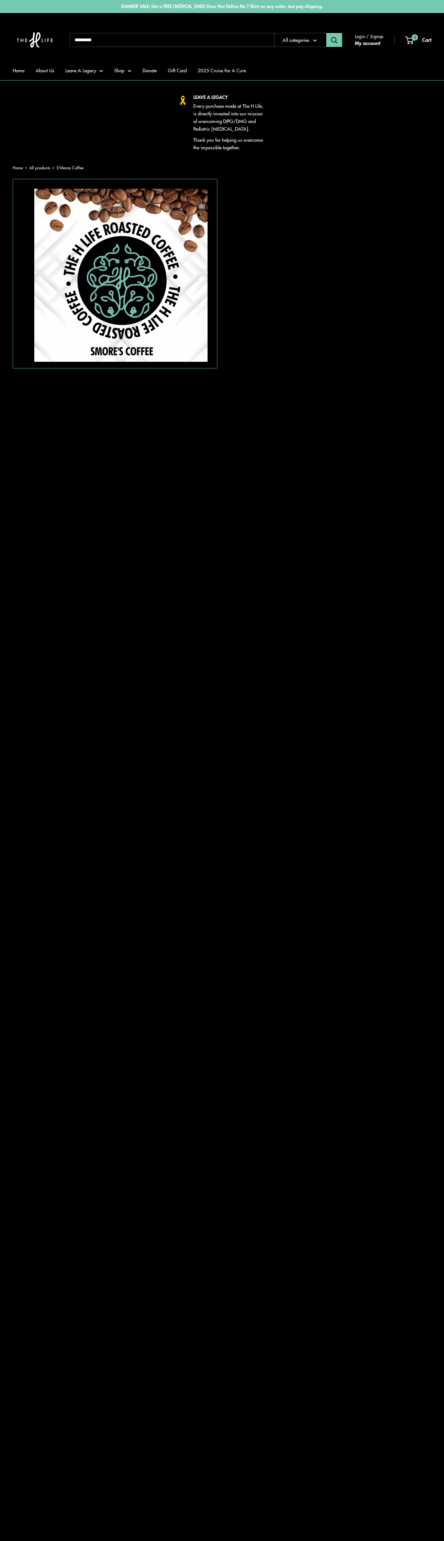  I want to click on nav: Breadcrumb, so click(48, 168).